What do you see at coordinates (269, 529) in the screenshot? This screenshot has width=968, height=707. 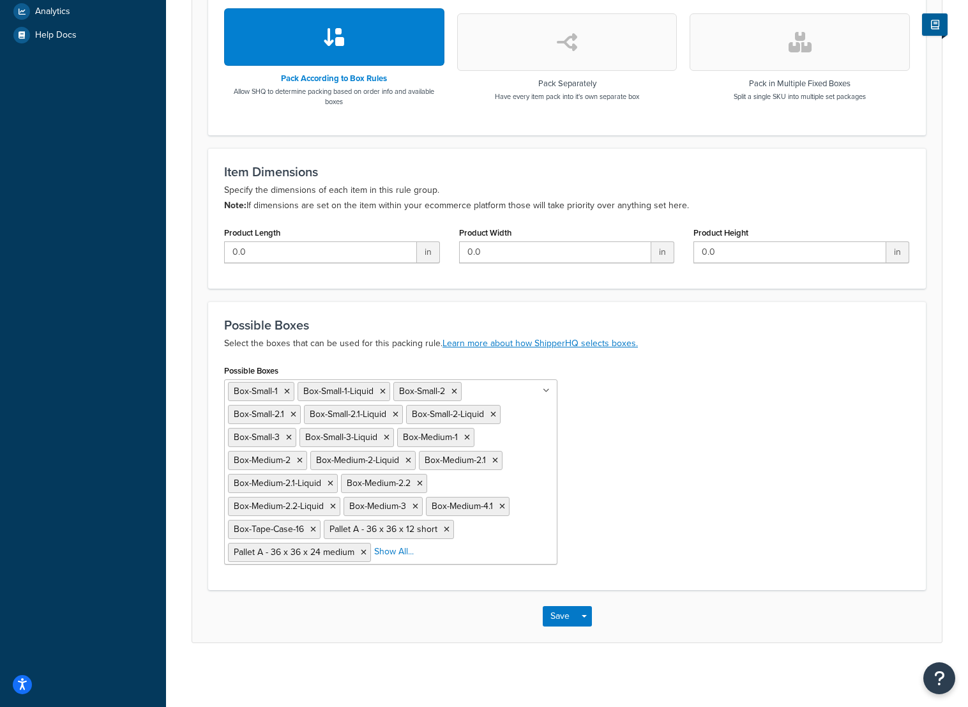 I see `span: Box-Tape-Case-16` at bounding box center [269, 529].